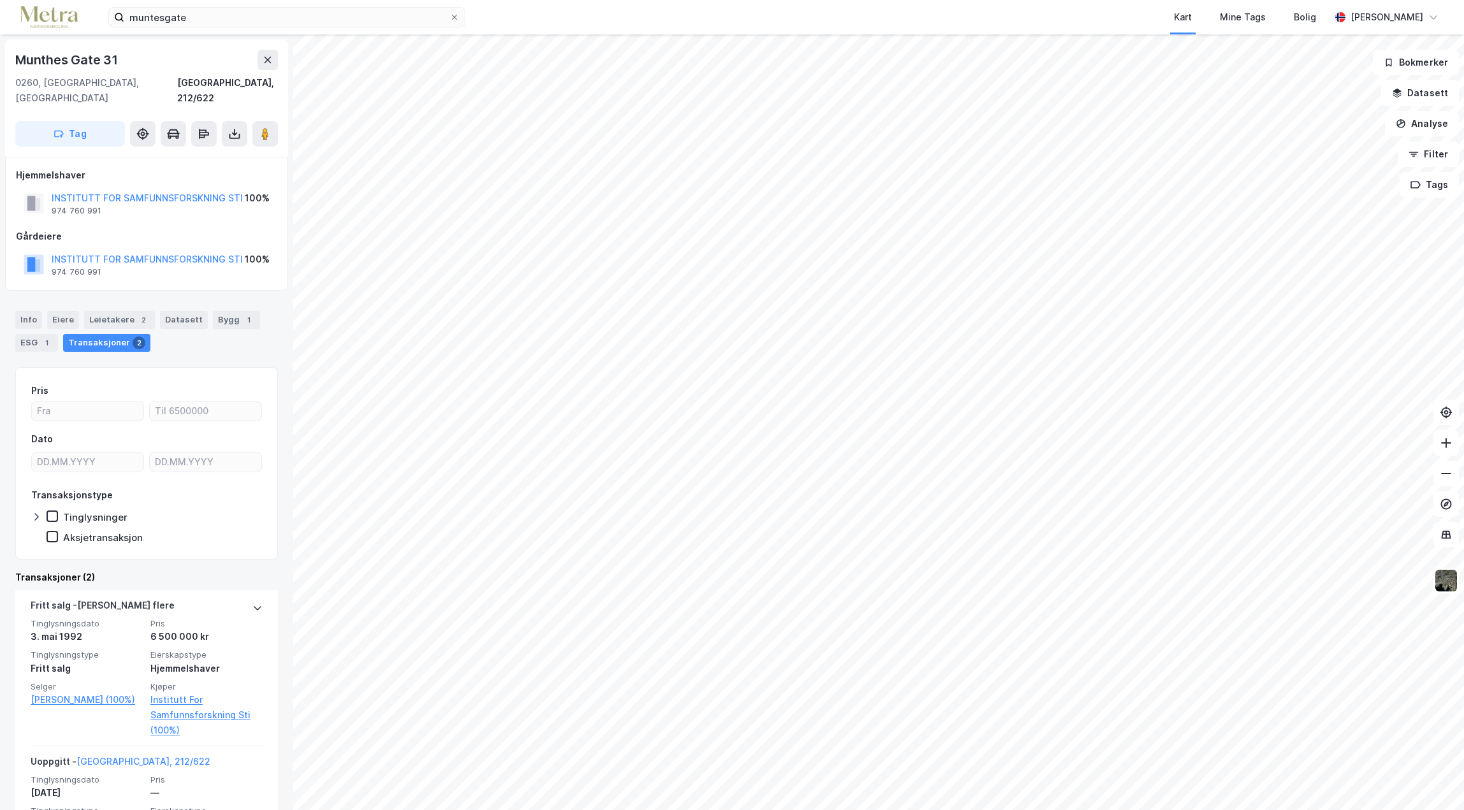 This screenshot has height=810, width=1464. What do you see at coordinates (1243, 17) in the screenshot?
I see `div: Mine Tags` at bounding box center [1243, 17].